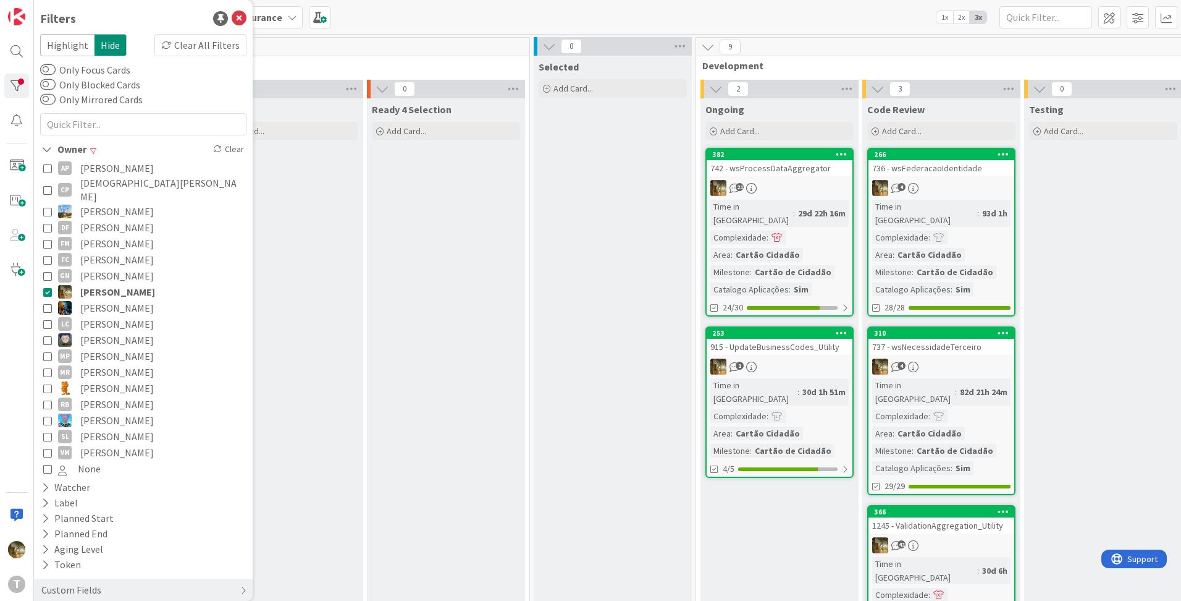 The height and width of the screenshot is (601, 1181). I want to click on div: 736 - wsFederacaoIdentidade, so click(942, 168).